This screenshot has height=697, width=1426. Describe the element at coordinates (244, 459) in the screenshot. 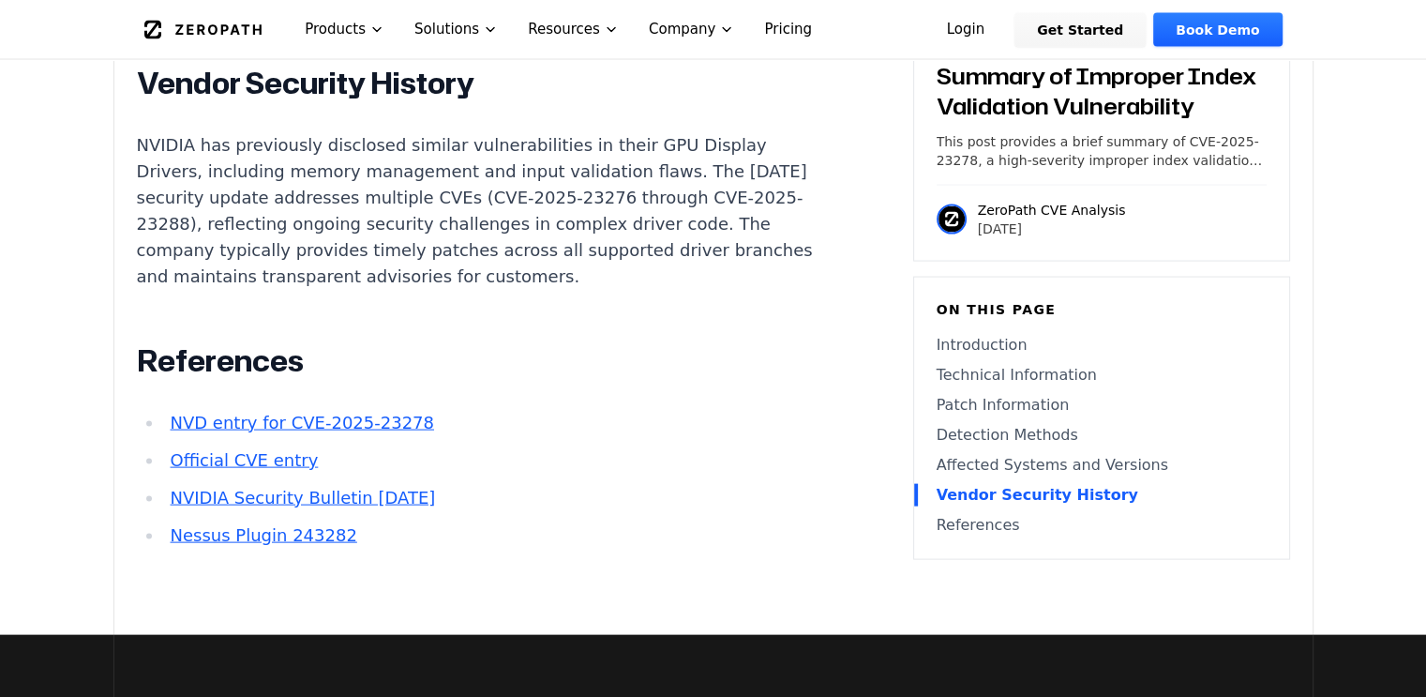

I see `a: Official CVE entry` at that location.